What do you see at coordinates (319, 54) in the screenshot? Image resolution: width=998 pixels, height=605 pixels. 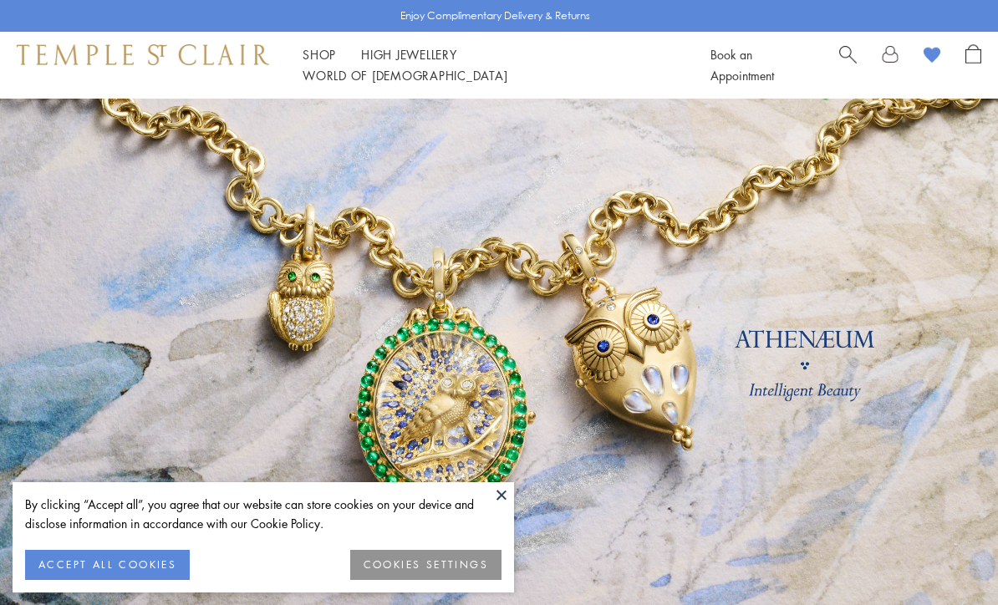 I see `a: ShopShop` at bounding box center [319, 54].